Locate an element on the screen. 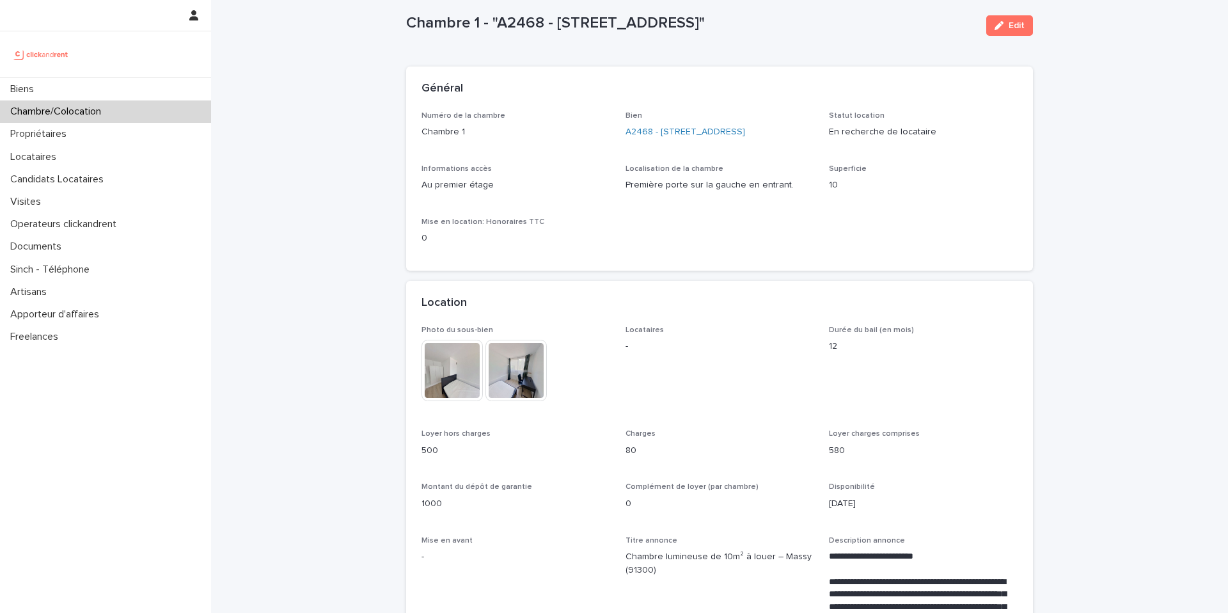 This screenshot has height=613, width=1228. span: Bien is located at coordinates (634, 116).